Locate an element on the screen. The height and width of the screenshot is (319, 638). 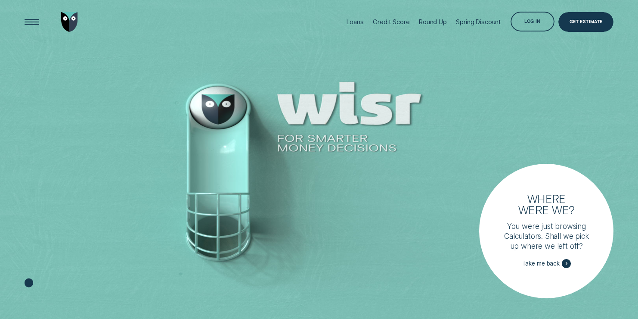
a: Where were we?You were just browsing Calculators. Shall we pick up where we left off?Take me back is located at coordinates (546, 231).